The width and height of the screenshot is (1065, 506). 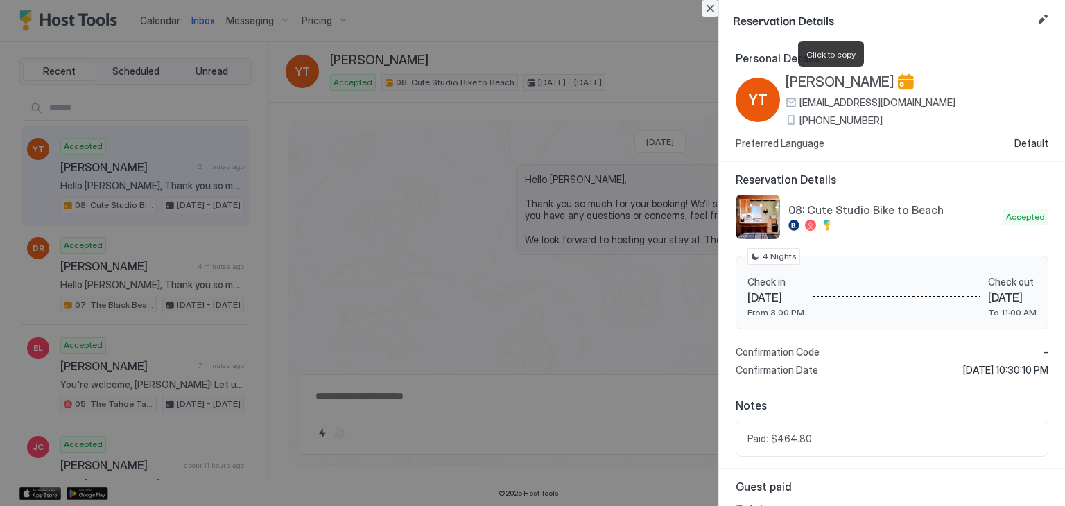 What do you see at coordinates (1031, 144) in the screenshot?
I see `span: Default` at bounding box center [1031, 144].